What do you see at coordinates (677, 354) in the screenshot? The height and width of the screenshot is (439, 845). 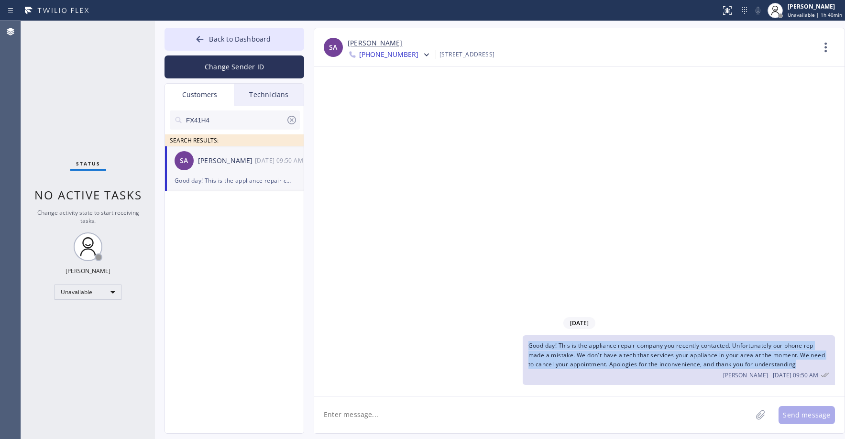 I see `span: Good day! This is the appliance repair company you recently contacted. Unfortunately our phone re...` at bounding box center [677, 354].